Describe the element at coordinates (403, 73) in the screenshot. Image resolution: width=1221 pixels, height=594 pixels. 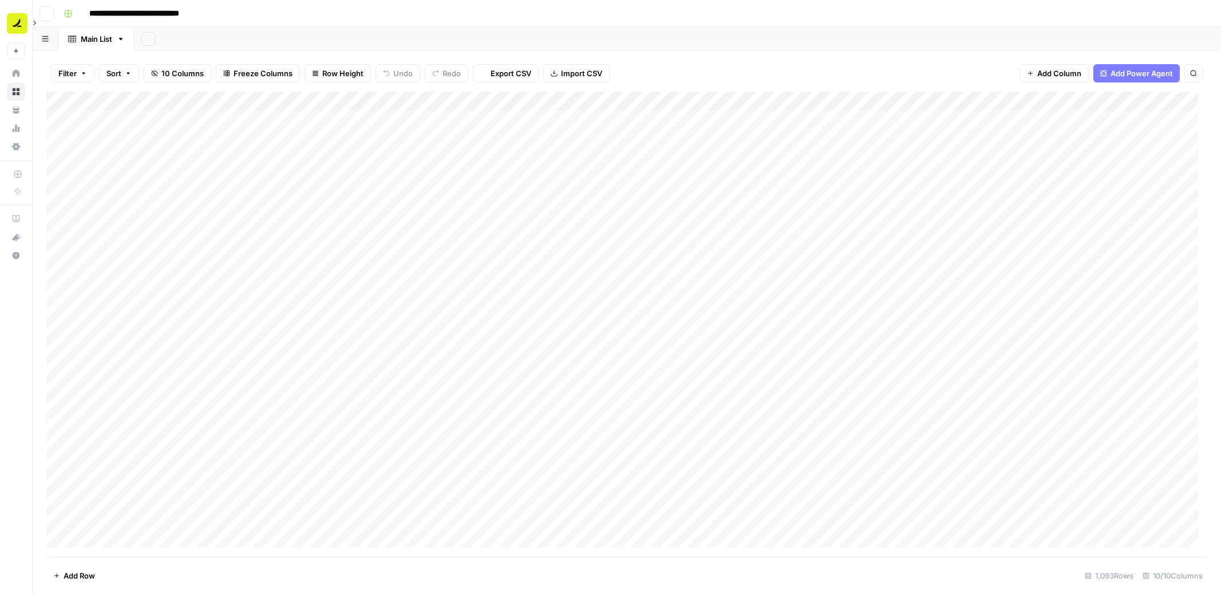
I see `span: Undo` at that location.